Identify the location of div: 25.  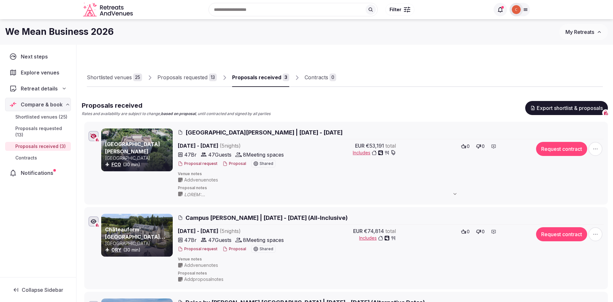
(138, 77).